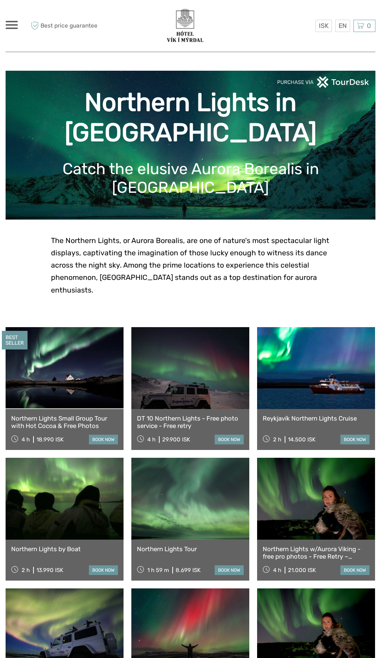  I want to click on span: Best price guarantee, so click(64, 26).